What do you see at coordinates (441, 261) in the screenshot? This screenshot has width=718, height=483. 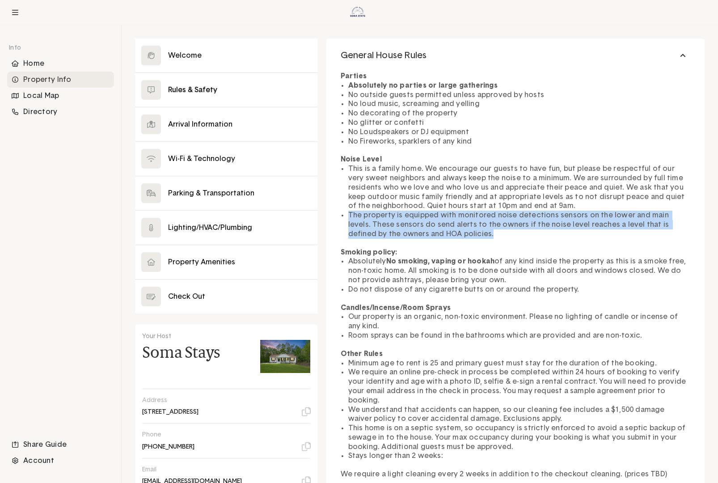 I see `strong: No smoking, vaping or hookah` at bounding box center [441, 261].